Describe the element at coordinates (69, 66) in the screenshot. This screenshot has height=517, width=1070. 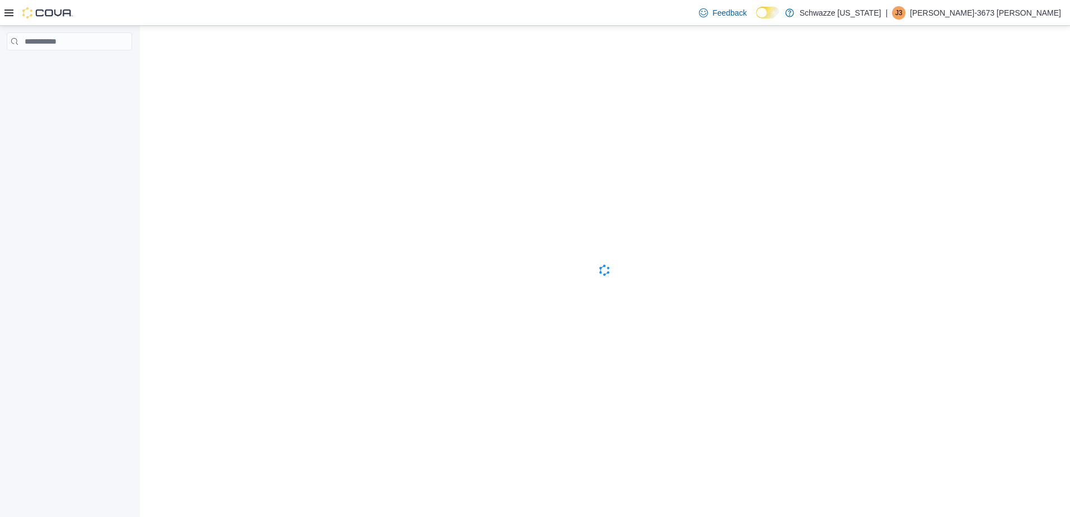
I see `nav: Complex example` at that location.